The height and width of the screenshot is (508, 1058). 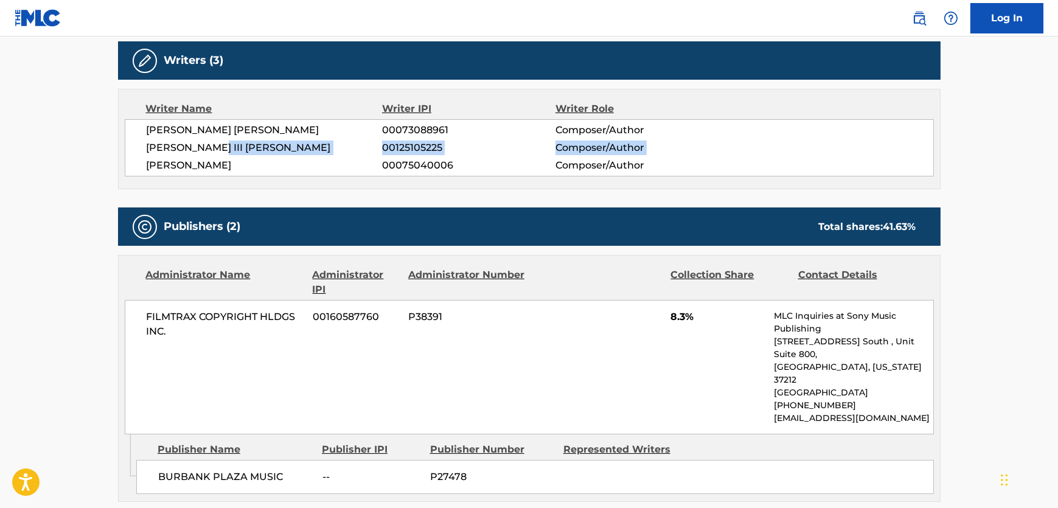 What do you see at coordinates (468, 148) in the screenshot?
I see `span: 00125105225` at bounding box center [468, 148].